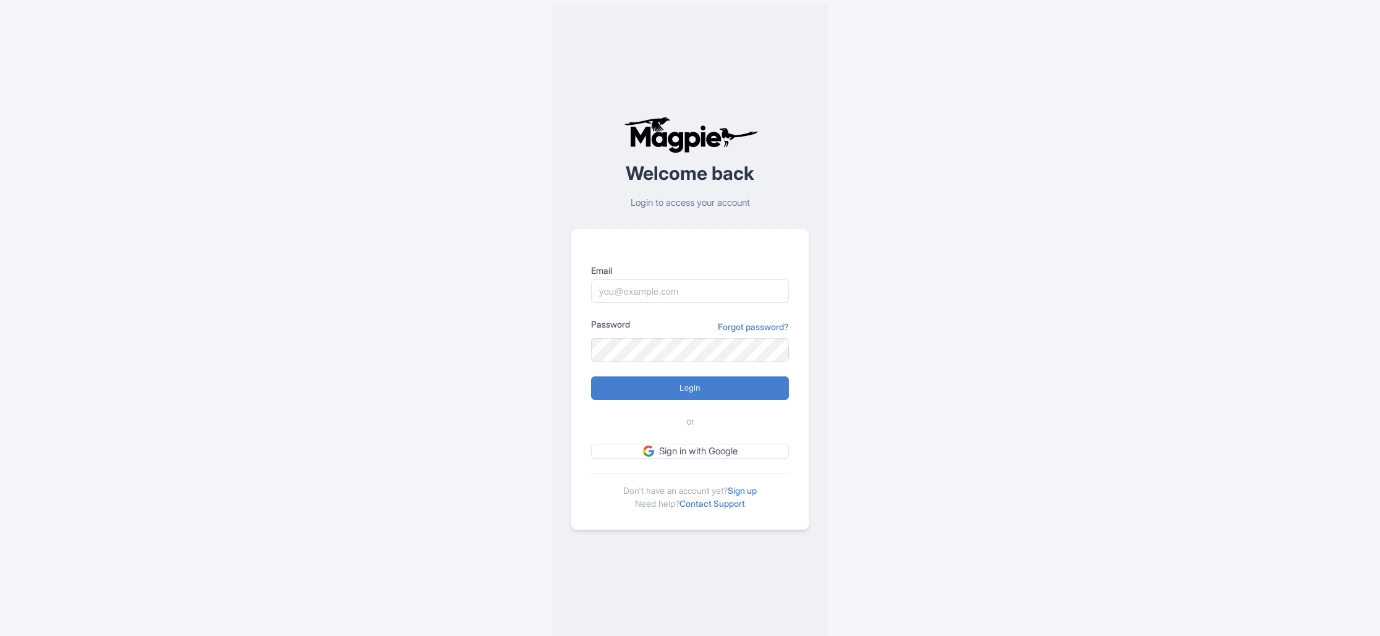 The image size is (1380, 636). Describe the element at coordinates (690, 135) in the screenshot. I see `img: logo-ab69f6fb50320c5b225c76a69d11143b.png` at that location.